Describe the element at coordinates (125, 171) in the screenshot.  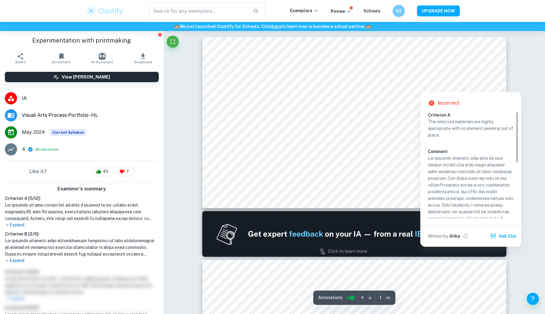
I see `div: 7` at that location.